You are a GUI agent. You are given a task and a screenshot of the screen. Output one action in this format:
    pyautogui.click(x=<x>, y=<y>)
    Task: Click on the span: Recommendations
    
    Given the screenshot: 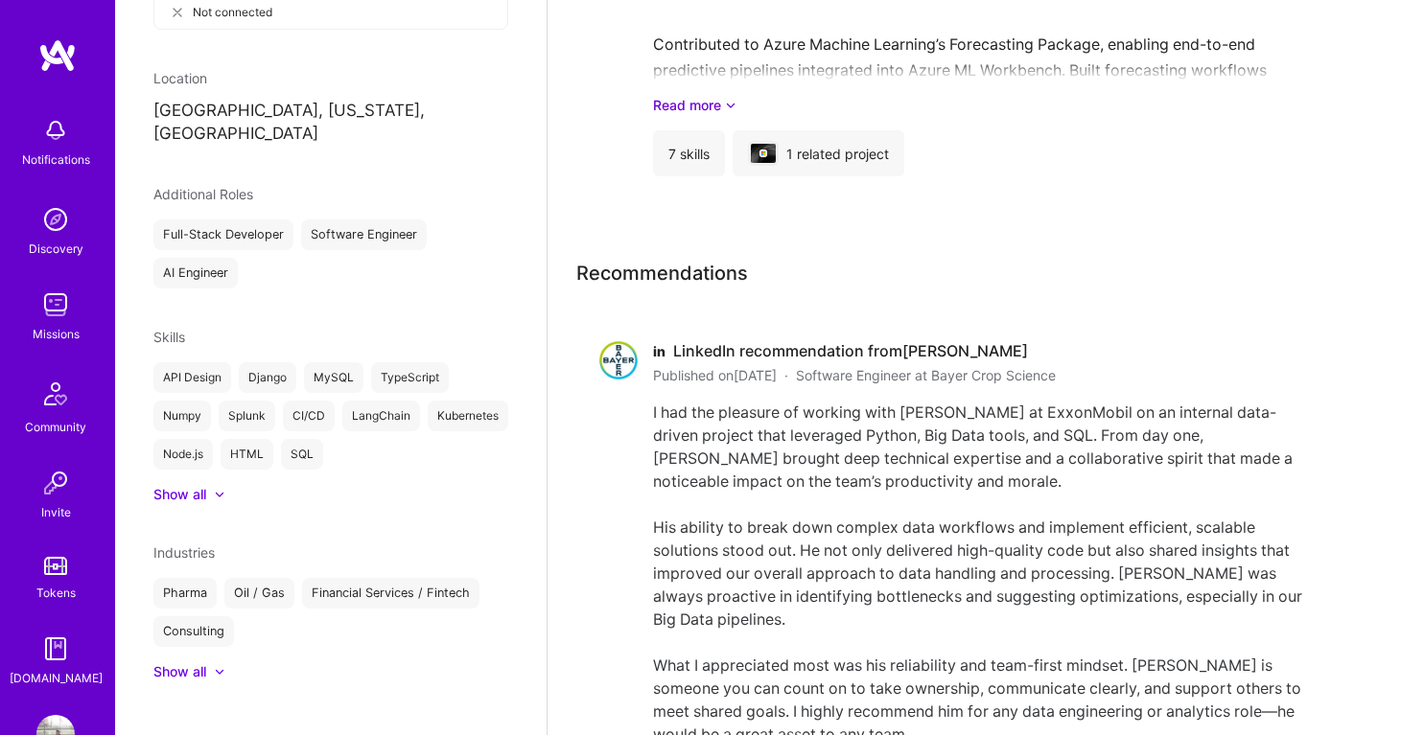 What is the action you would take?
    pyautogui.click(x=662, y=273)
    